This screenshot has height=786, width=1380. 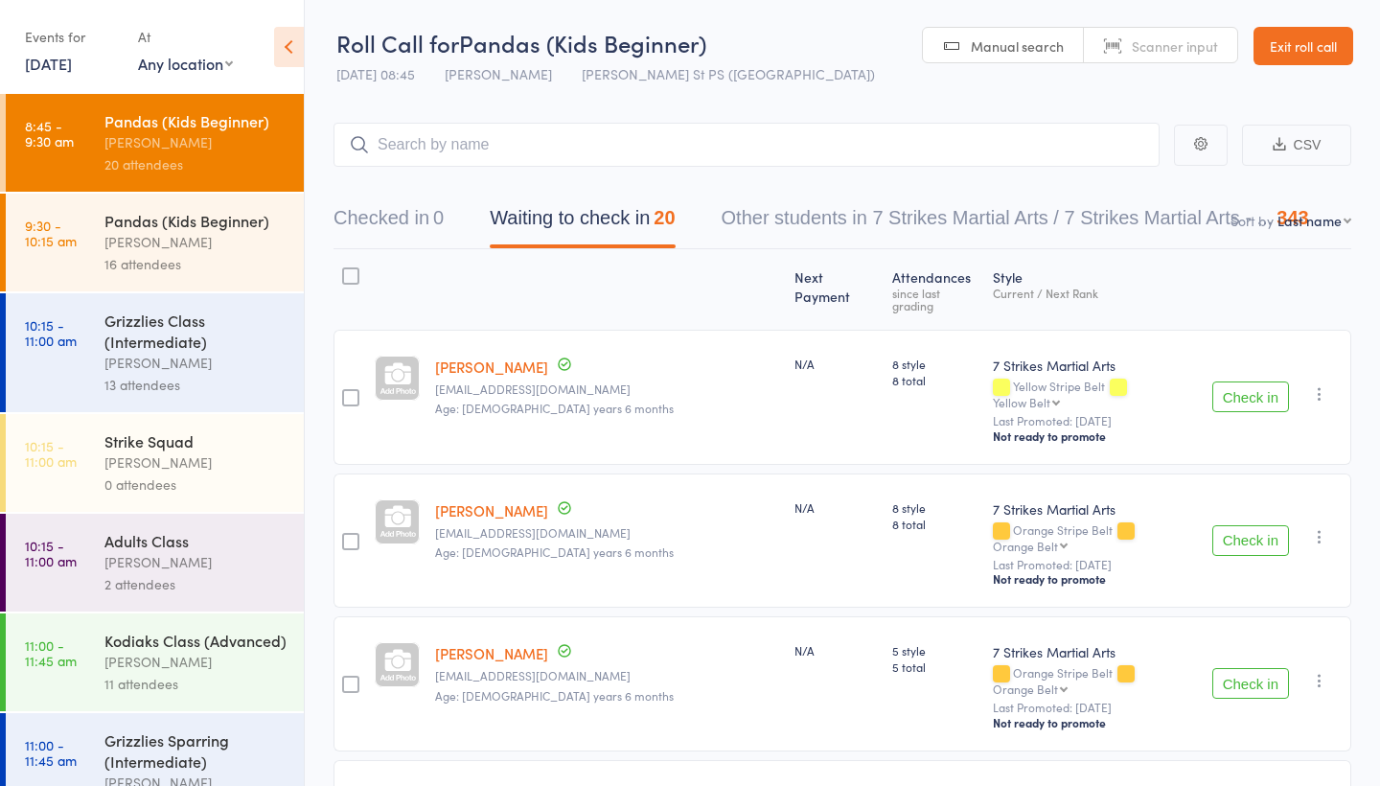 I want to click on button: Waiting to check in20, so click(x=582, y=222).